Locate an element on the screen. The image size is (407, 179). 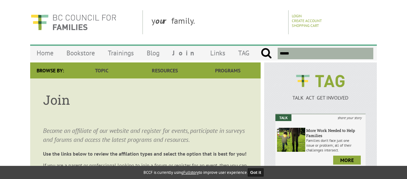
a: Resources is located at coordinates (165, 71).